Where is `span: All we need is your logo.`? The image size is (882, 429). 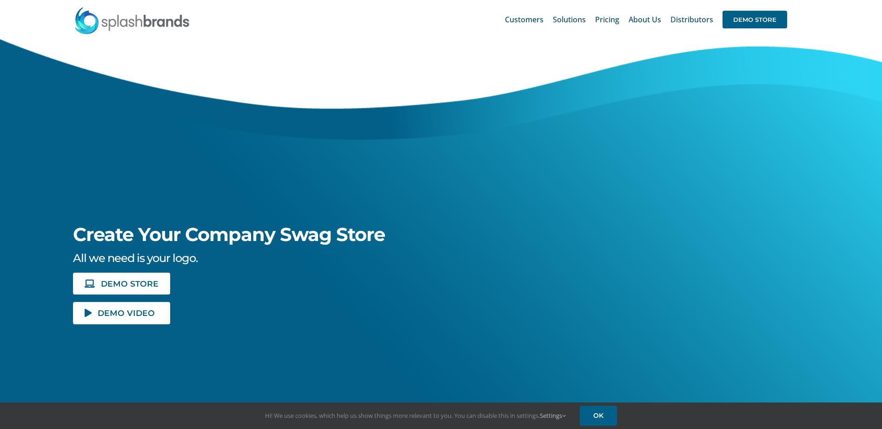
span: All we need is your logo. is located at coordinates (135, 258).